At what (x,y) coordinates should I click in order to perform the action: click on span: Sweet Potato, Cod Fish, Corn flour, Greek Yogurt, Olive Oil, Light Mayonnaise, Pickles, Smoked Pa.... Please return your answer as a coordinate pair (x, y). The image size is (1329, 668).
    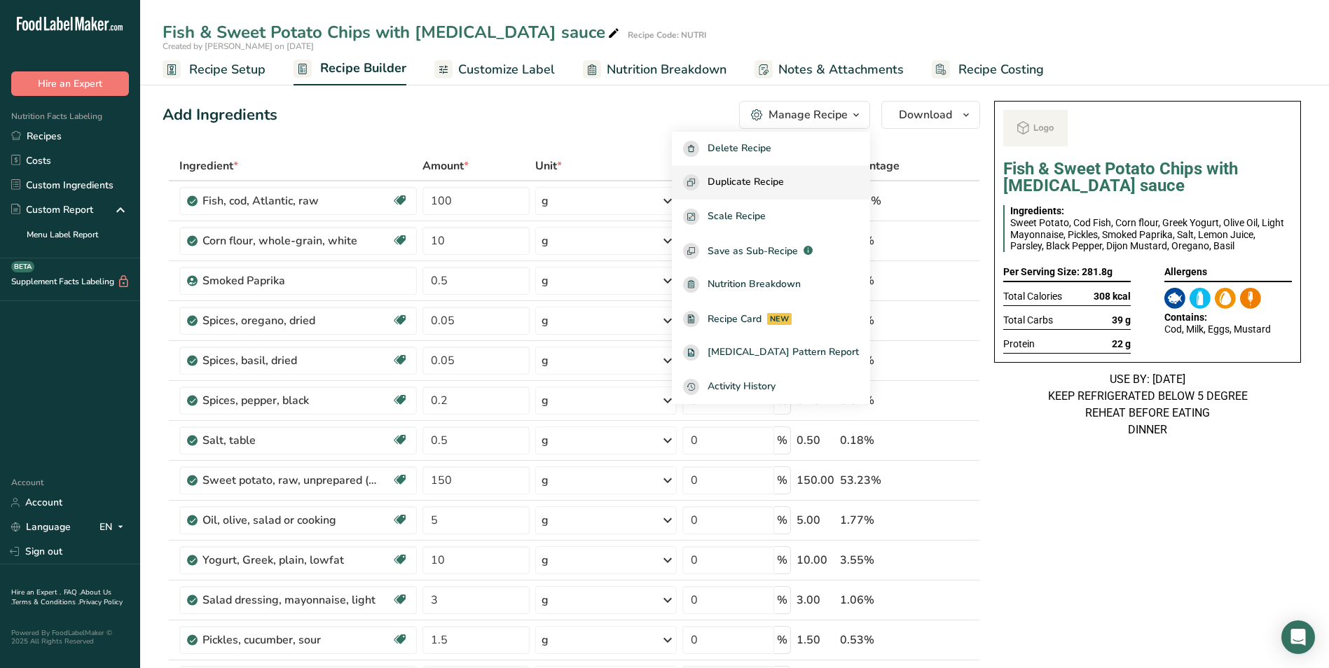
    Looking at the image, I should click on (1147, 235).